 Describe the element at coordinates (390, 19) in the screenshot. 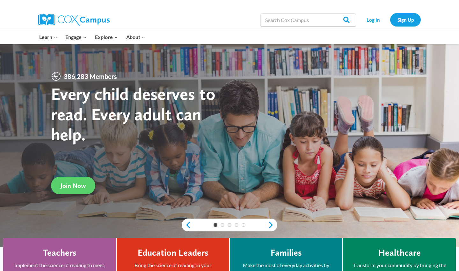

I see `nav: Secondary Navigation` at that location.